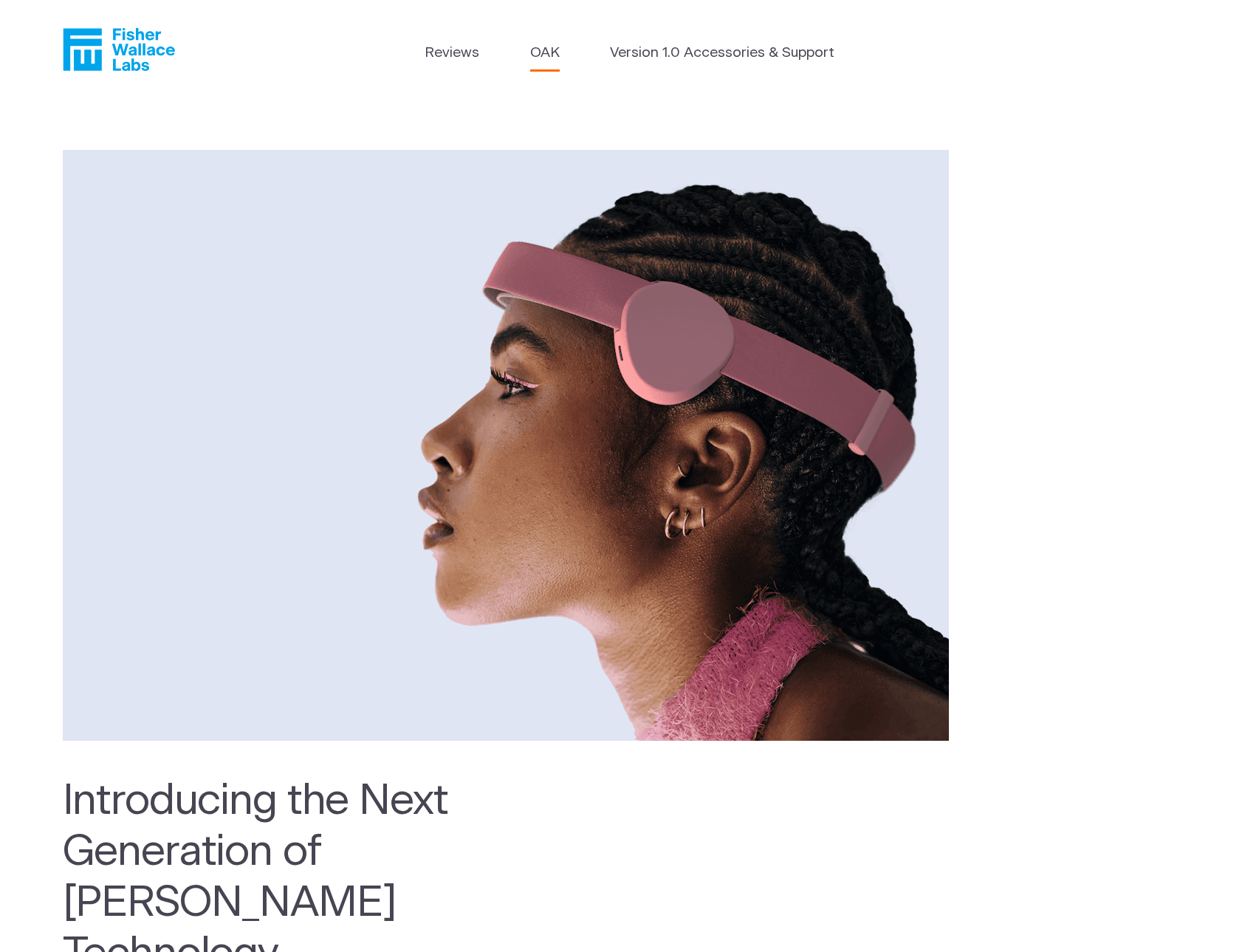 This screenshot has width=1259, height=952. What do you see at coordinates (119, 50) in the screenshot?
I see `a: Fisher Wallace` at bounding box center [119, 50].